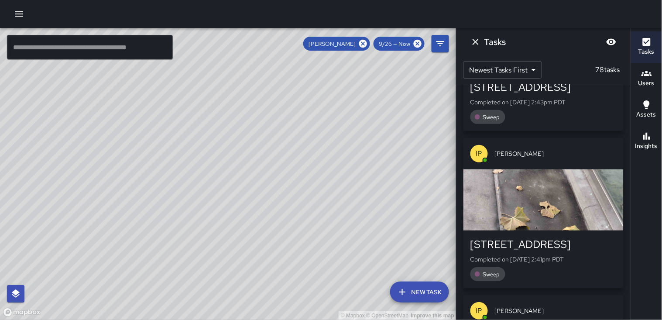  Describe the element at coordinates (394, 44) in the screenshot. I see `span: 9/26 — Now` at that location.